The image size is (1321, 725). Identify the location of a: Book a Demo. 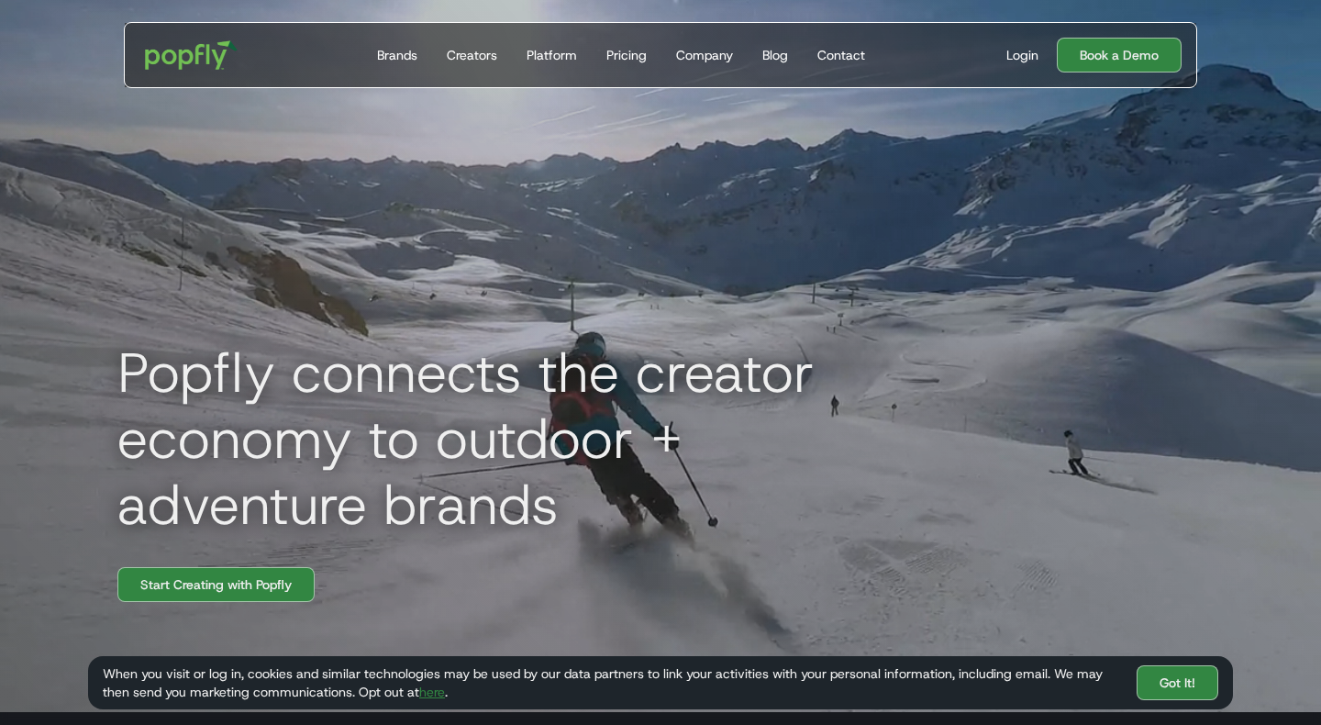
(1119, 55).